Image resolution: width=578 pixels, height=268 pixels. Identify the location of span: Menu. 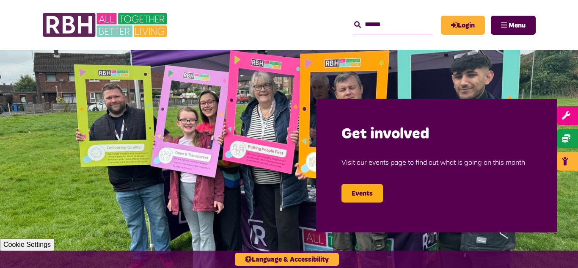
(517, 25).